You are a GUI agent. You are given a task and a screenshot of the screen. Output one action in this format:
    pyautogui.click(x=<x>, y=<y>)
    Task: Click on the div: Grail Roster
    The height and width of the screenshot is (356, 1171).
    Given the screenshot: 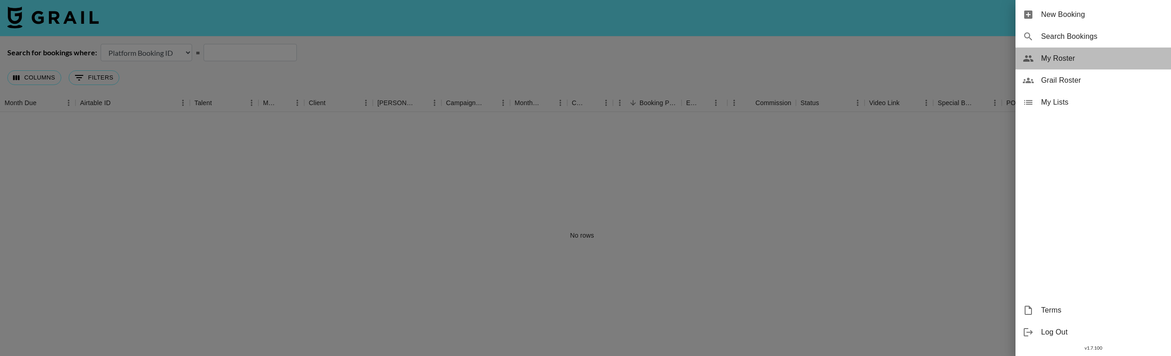 What is the action you would take?
    pyautogui.click(x=1093, y=80)
    